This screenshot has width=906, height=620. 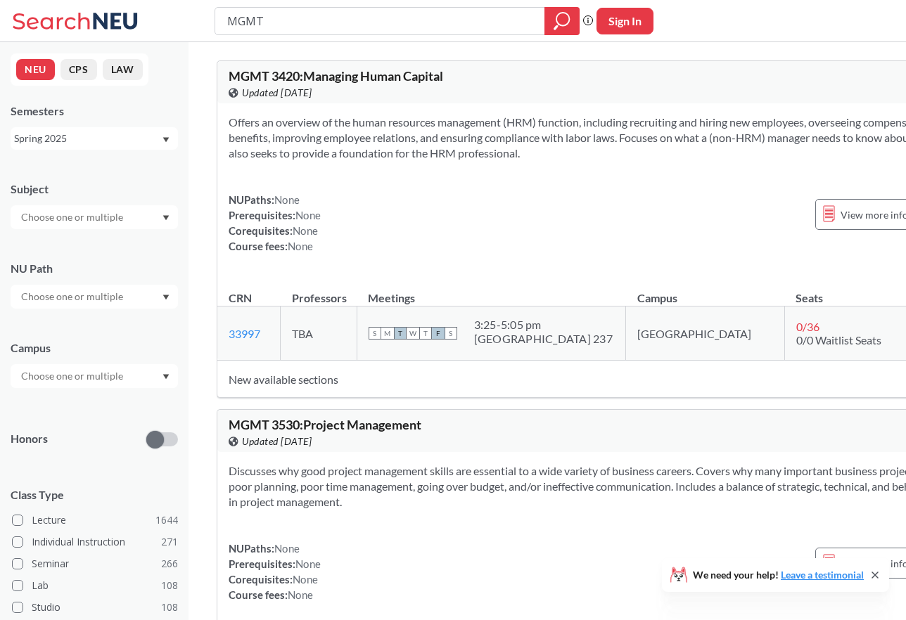 I want to click on th: Professors, so click(x=319, y=291).